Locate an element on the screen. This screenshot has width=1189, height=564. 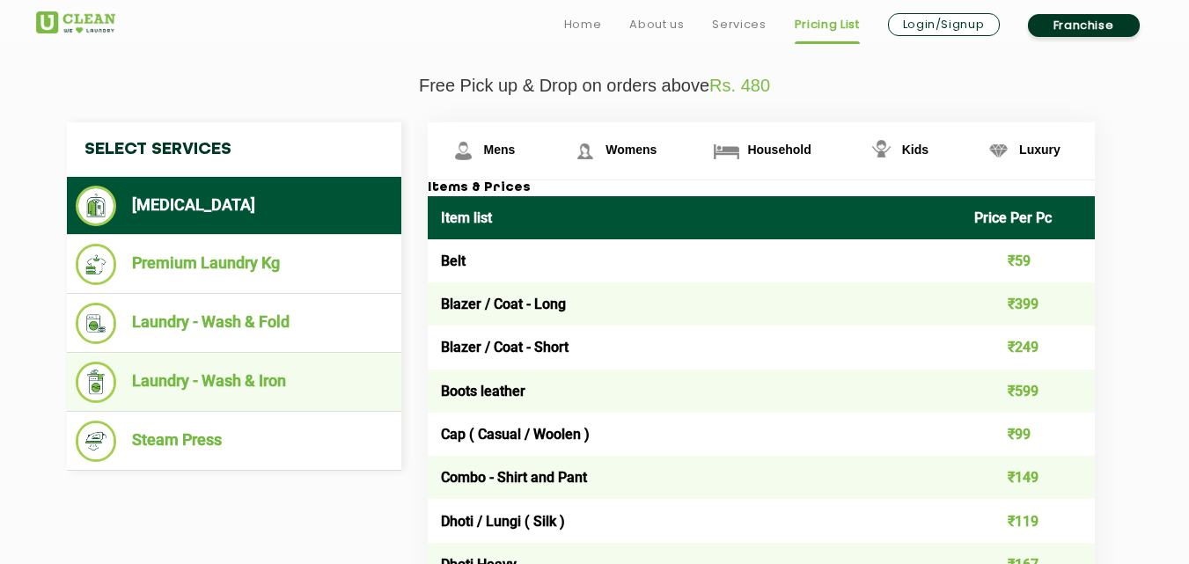
img: UClean Laundry and Dry Cleaning is located at coordinates (76, 22).